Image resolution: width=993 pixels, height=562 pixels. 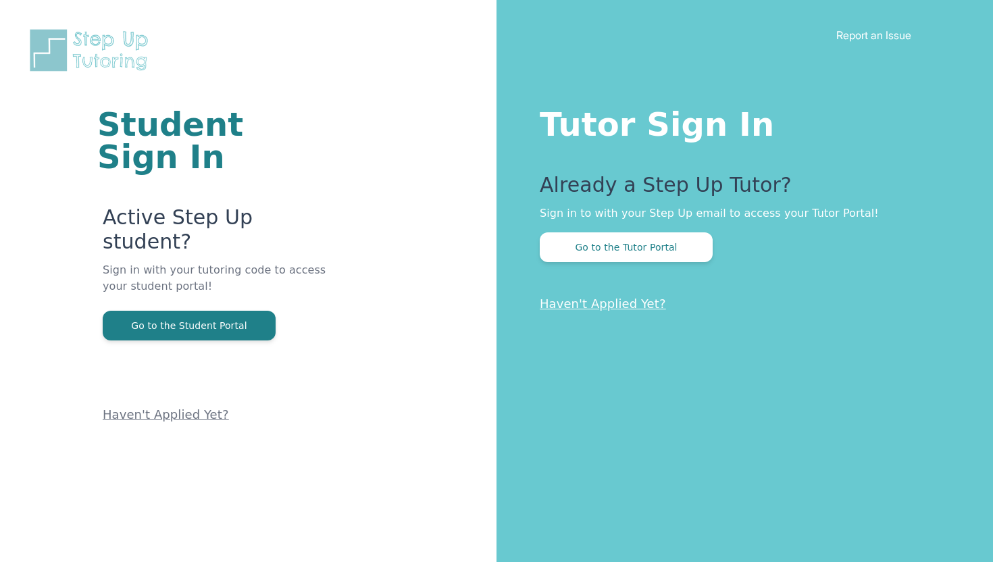 What do you see at coordinates (874, 35) in the screenshot?
I see `a: Report an Issue` at bounding box center [874, 35].